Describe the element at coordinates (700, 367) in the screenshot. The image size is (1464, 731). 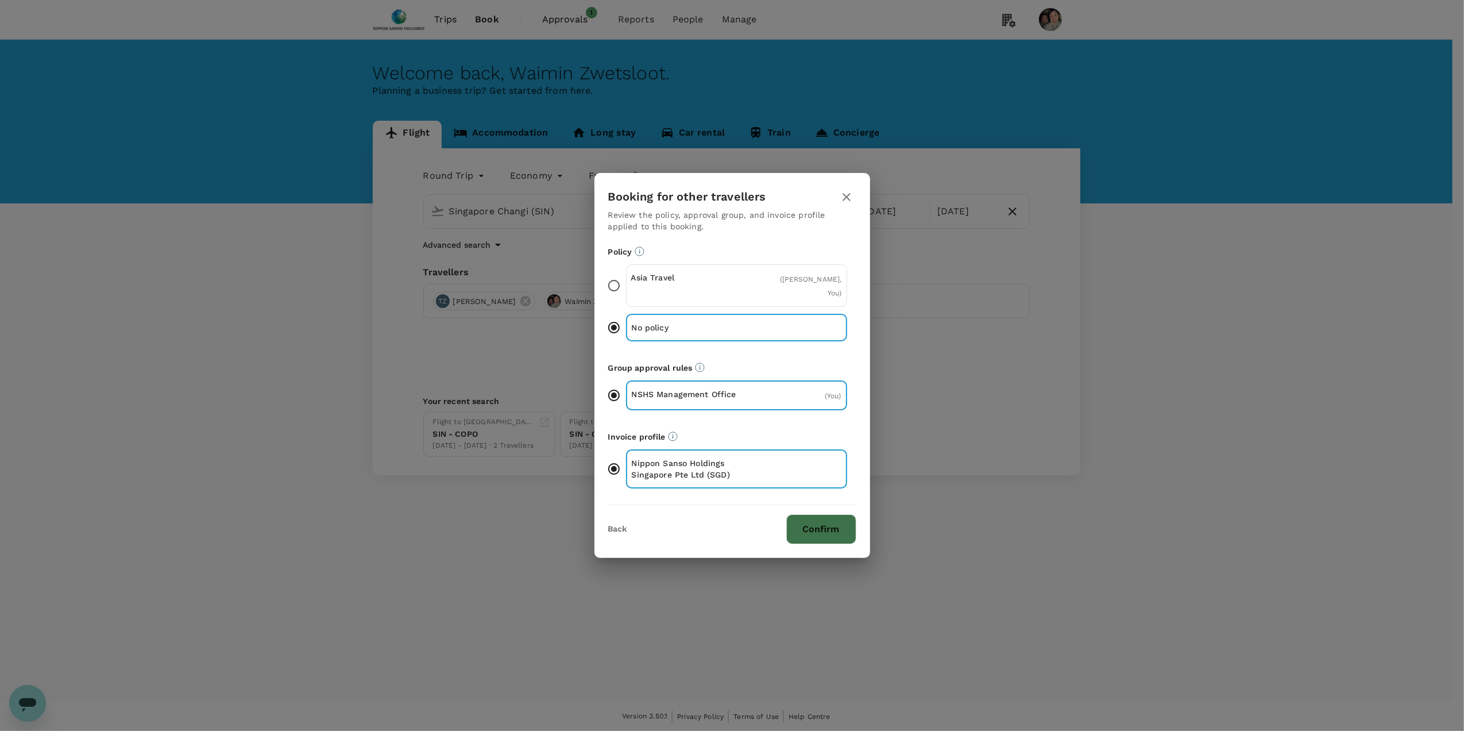
I see `svg: Default approvers or custom approval rules (if available) are based on the user group.` at that location.